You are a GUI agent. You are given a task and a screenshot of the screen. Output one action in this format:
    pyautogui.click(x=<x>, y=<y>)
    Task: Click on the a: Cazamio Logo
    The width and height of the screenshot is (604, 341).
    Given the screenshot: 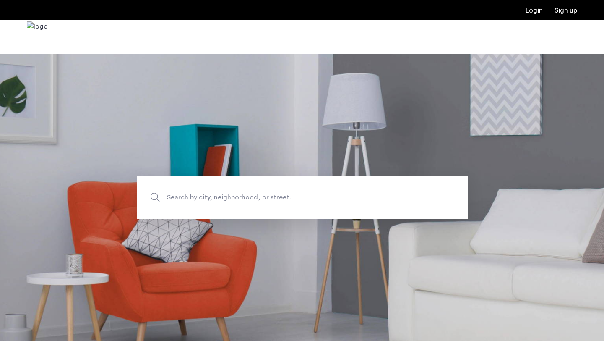 What is the action you would take?
    pyautogui.click(x=37, y=37)
    